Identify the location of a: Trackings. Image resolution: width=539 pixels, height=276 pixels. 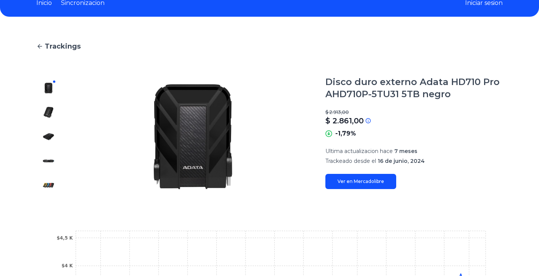
(270, 46).